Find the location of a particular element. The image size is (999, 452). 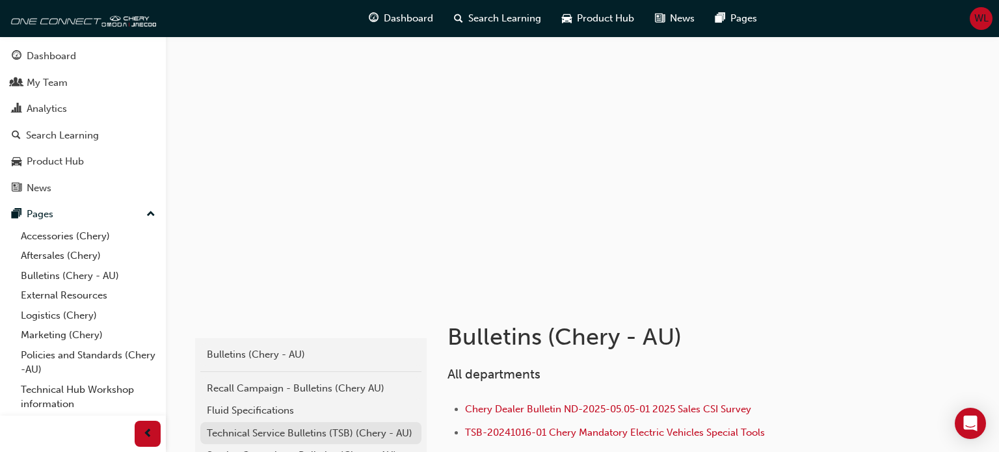

div: Technical Service Bulletins (TSB) (Chery - AU) is located at coordinates (311, 433).